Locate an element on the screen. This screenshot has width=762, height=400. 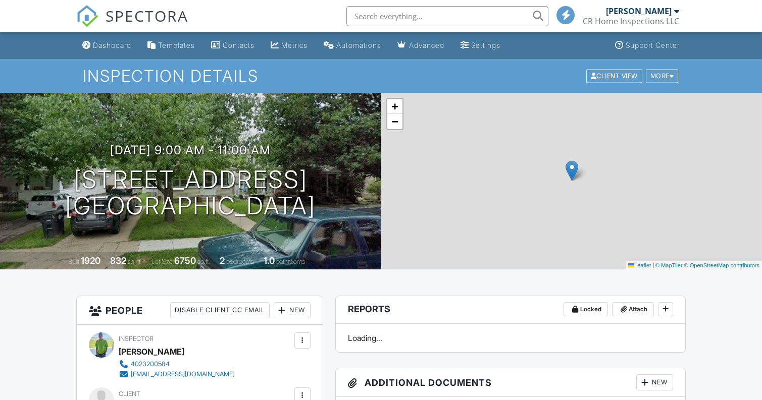
div: Disable Client CC Email is located at coordinates (220, 311).